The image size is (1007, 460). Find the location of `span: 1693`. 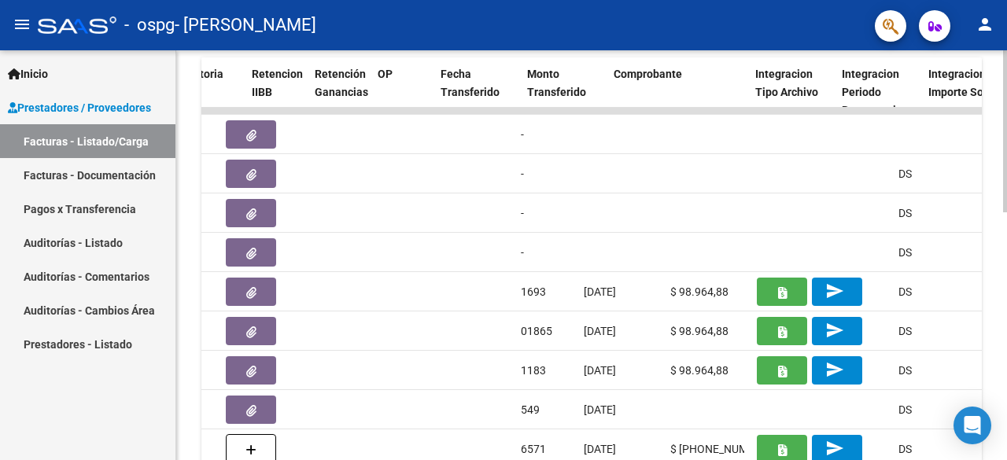

span: 1693 is located at coordinates (533, 292).